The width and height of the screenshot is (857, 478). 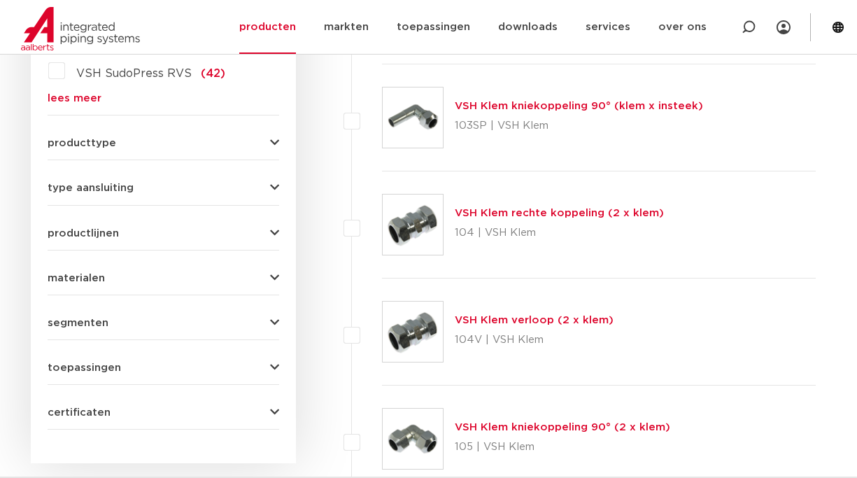 What do you see at coordinates (82, 143) in the screenshot?
I see `span: producttype` at bounding box center [82, 143].